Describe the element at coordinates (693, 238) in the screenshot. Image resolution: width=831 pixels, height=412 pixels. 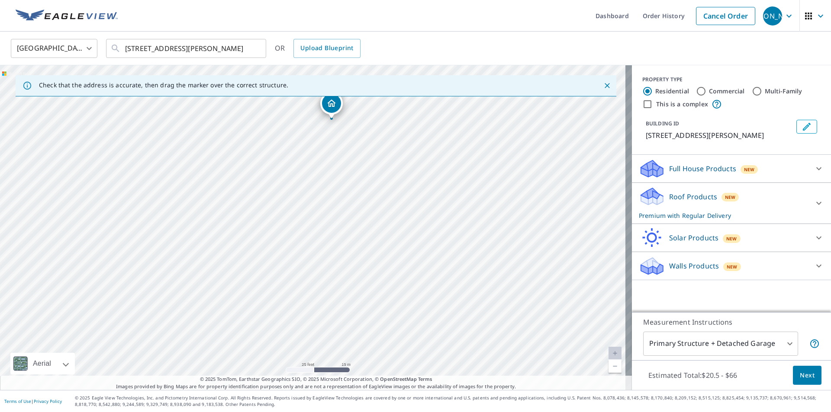
I see `p: Solar Products` at that location.